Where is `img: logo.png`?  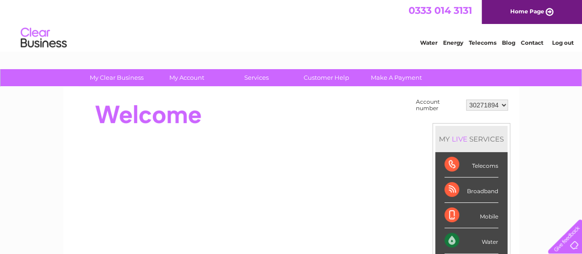
img: logo.png is located at coordinates (44, 38).